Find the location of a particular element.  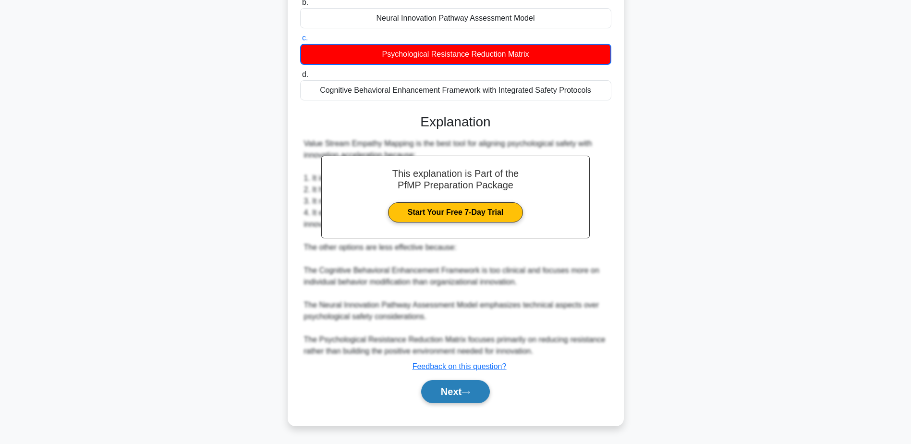

span: d. is located at coordinates (305, 74).